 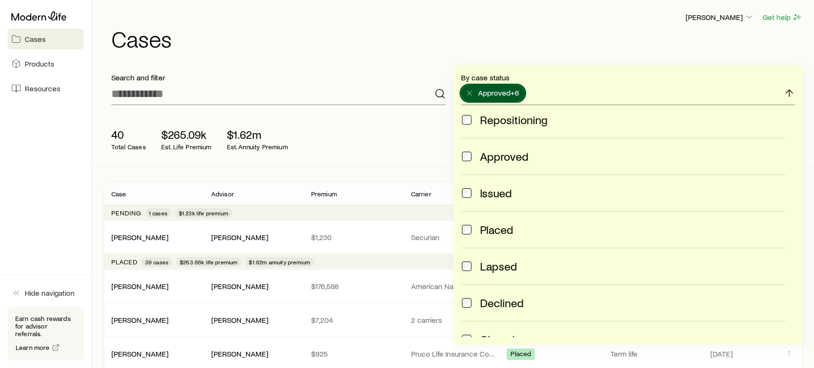 I want to click on span: Repositioning, so click(x=514, y=120).